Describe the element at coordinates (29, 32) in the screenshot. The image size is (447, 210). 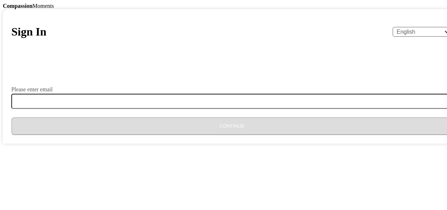
I see `h1: Sign In` at that location.